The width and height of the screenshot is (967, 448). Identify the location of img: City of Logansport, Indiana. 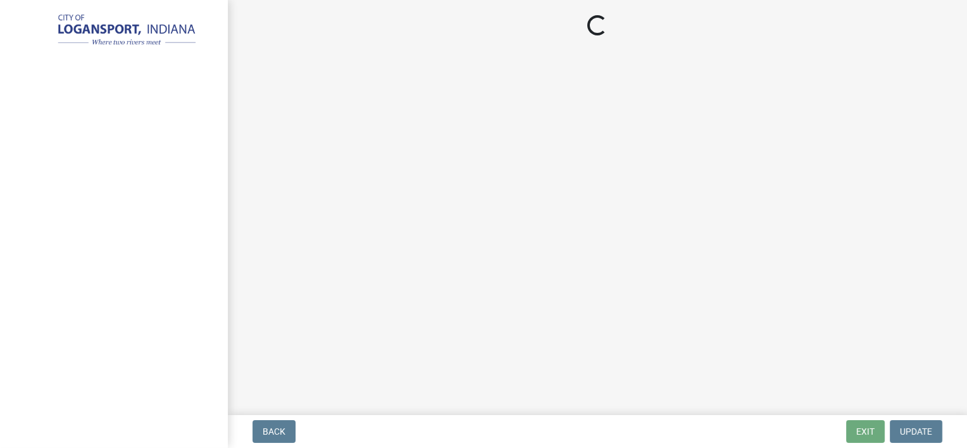
(116, 31).